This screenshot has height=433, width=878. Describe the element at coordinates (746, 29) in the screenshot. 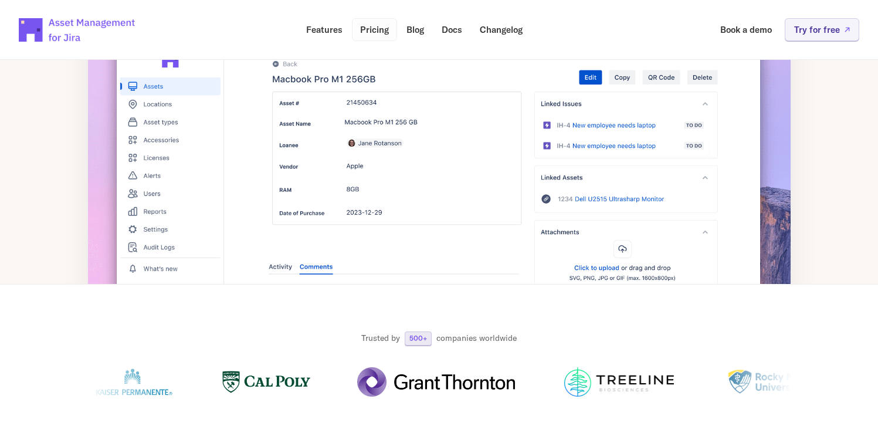

I see `p: Book a demo` at that location.